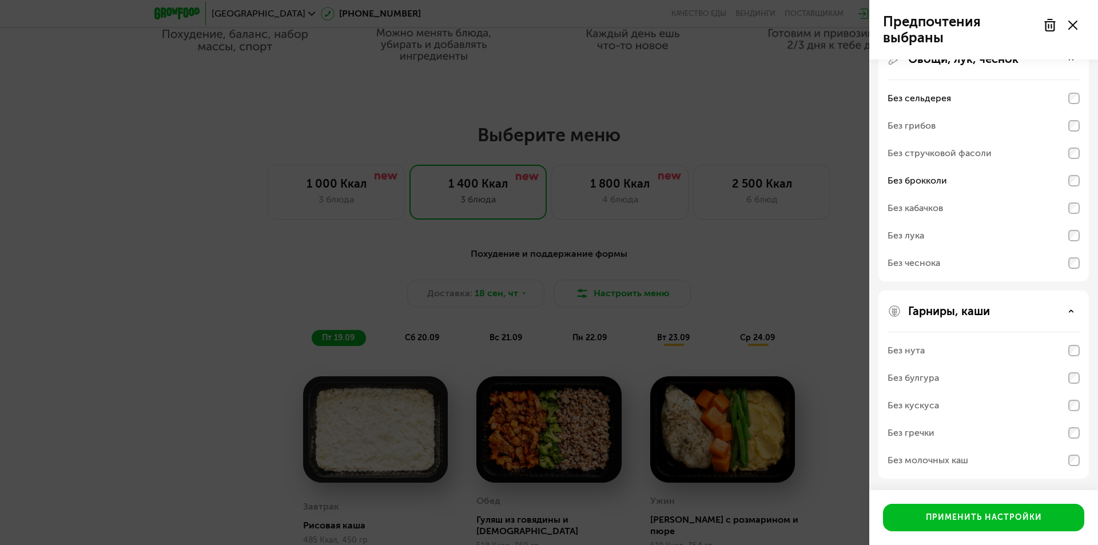 The height and width of the screenshot is (545, 1098). What do you see at coordinates (940, 153) in the screenshot?
I see `div: Без стручковой фасоли` at bounding box center [940, 153].